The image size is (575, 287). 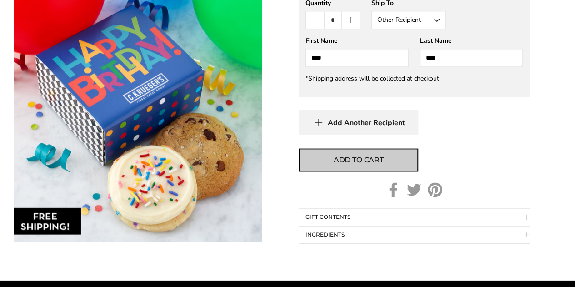 What do you see at coordinates (408, 20) in the screenshot?
I see `button: Other Recipient` at bounding box center [408, 20].